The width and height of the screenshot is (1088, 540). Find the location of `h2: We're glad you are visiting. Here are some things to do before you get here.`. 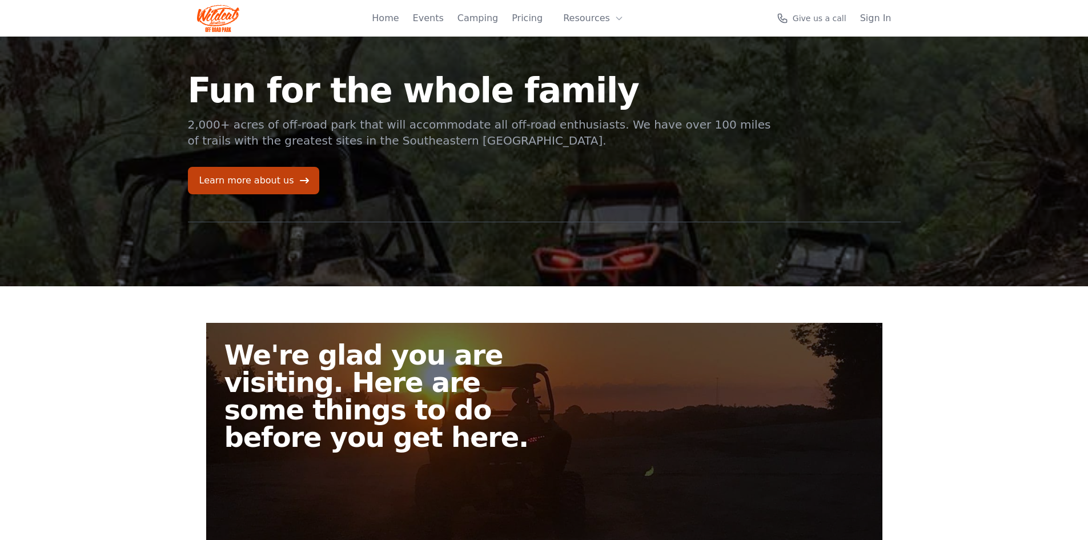

h2: We're glad you are visiting. Here are some things to do before you get here. is located at coordinates (389, 396).